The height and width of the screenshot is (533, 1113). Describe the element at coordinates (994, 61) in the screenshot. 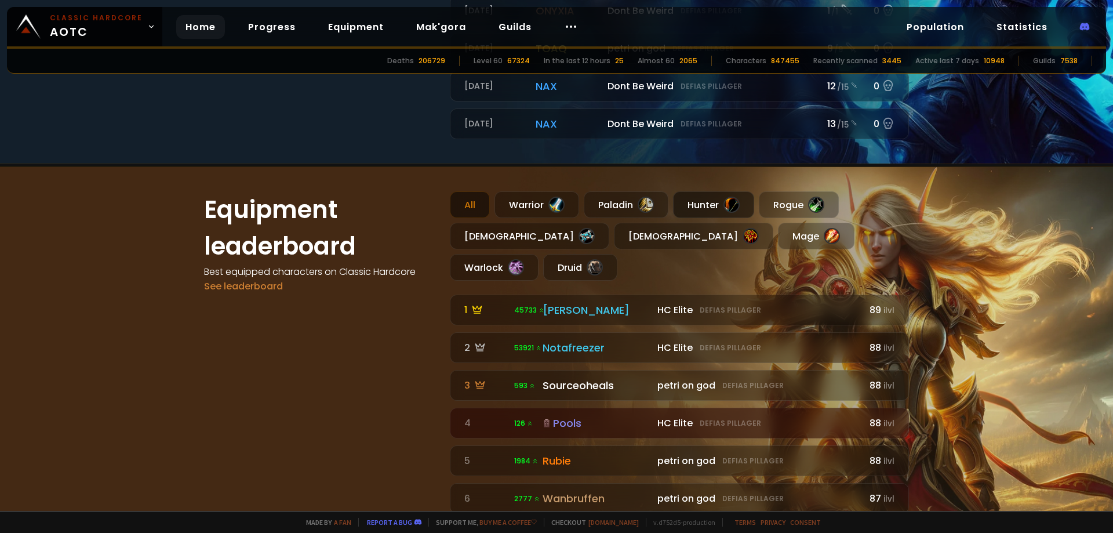

I see `div: 10948` at that location.